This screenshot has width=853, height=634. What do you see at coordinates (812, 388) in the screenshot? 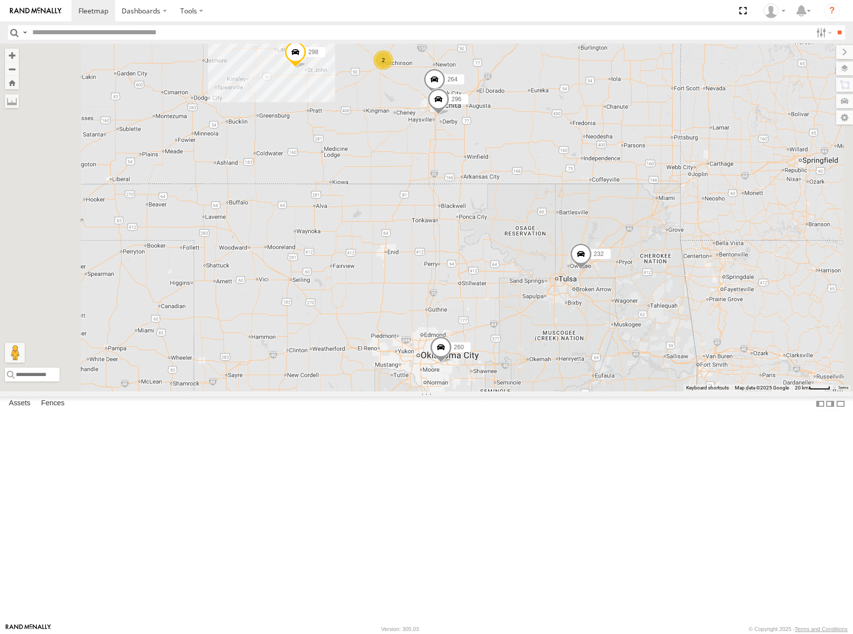
I see `button: Map Scale: 20 km per 39 pixels` at bounding box center [812, 388].